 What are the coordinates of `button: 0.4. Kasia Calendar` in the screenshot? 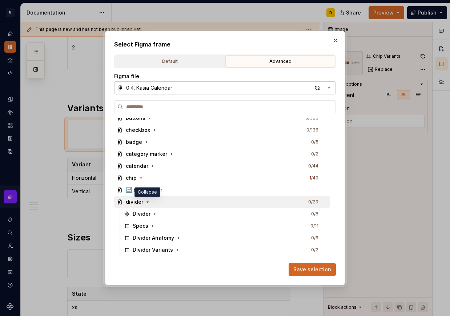 It's located at (225, 88).